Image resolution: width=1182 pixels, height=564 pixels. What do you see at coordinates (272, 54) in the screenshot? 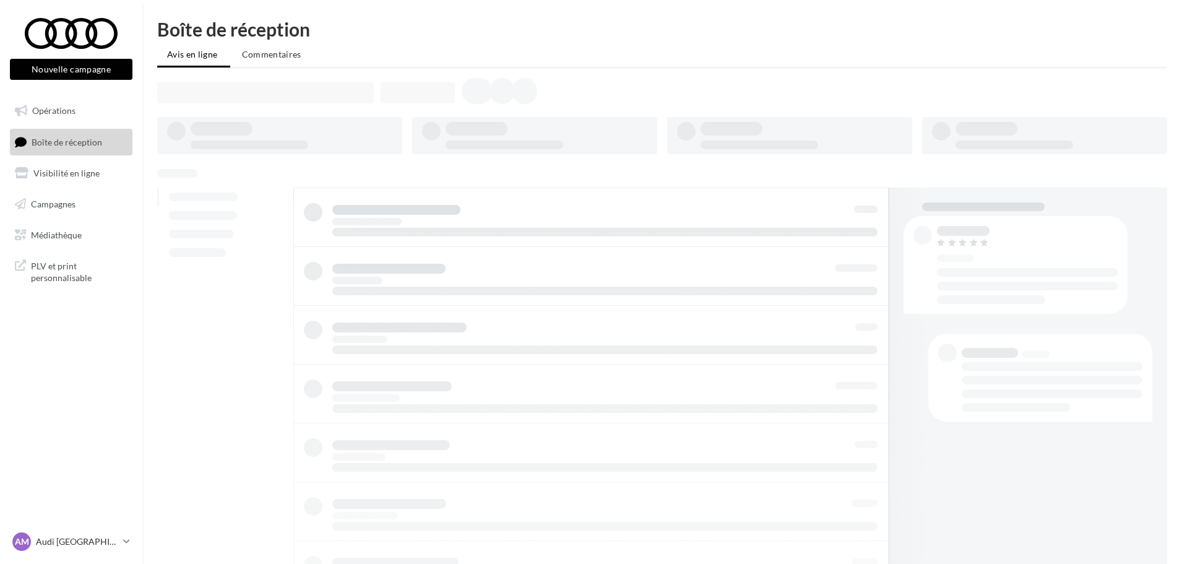
I see `span: Commentaires` at bounding box center [272, 54].